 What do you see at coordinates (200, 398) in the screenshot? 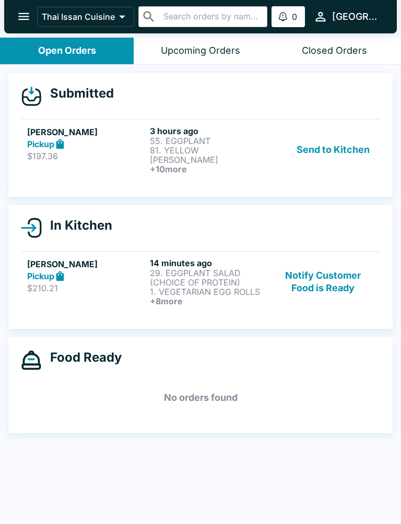
I see `h5: No orders found` at bounding box center [200, 398].